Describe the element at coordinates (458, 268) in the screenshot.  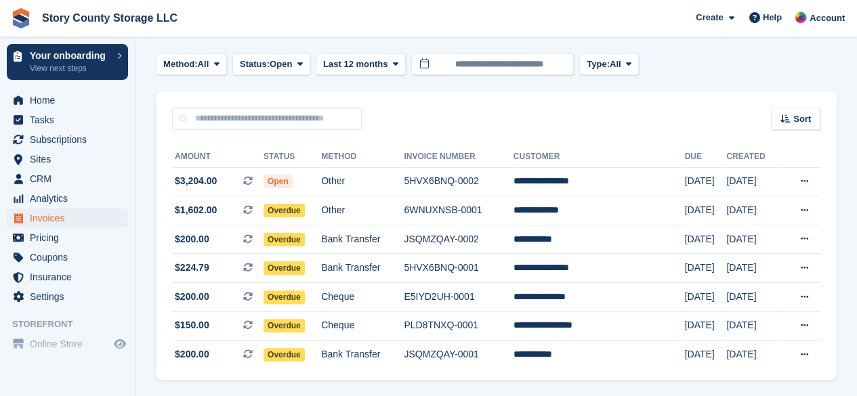
I see `td: 5HVX6BNQ-0001` at that location.